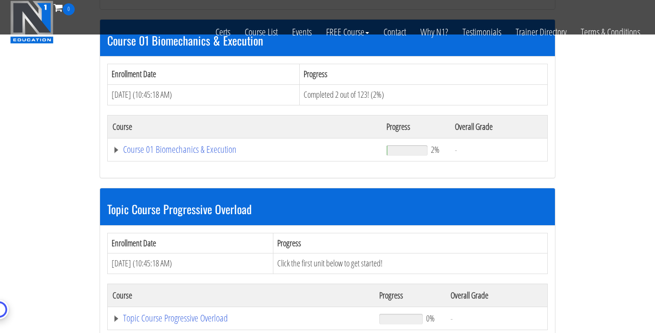  What do you see at coordinates (241, 318) in the screenshot?
I see `a: Topic Course Progressive Overload` at bounding box center [241, 318].